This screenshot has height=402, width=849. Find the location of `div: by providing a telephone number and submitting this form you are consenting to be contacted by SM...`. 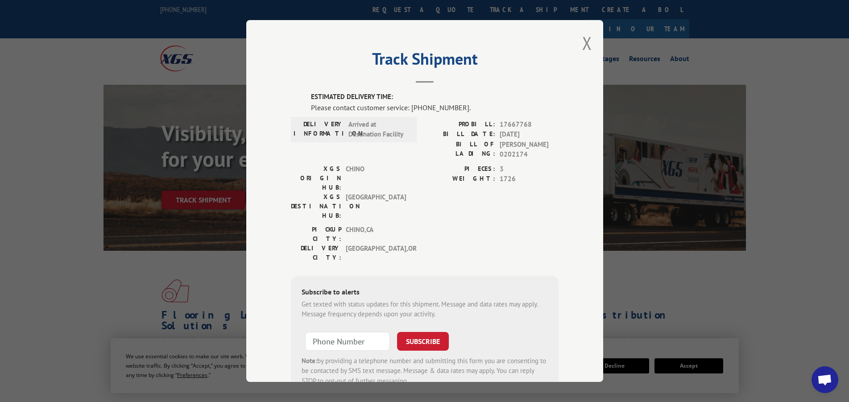

div: by providing a telephone number and submitting this form you are consenting to be contacted by SM... is located at coordinates (425, 371).